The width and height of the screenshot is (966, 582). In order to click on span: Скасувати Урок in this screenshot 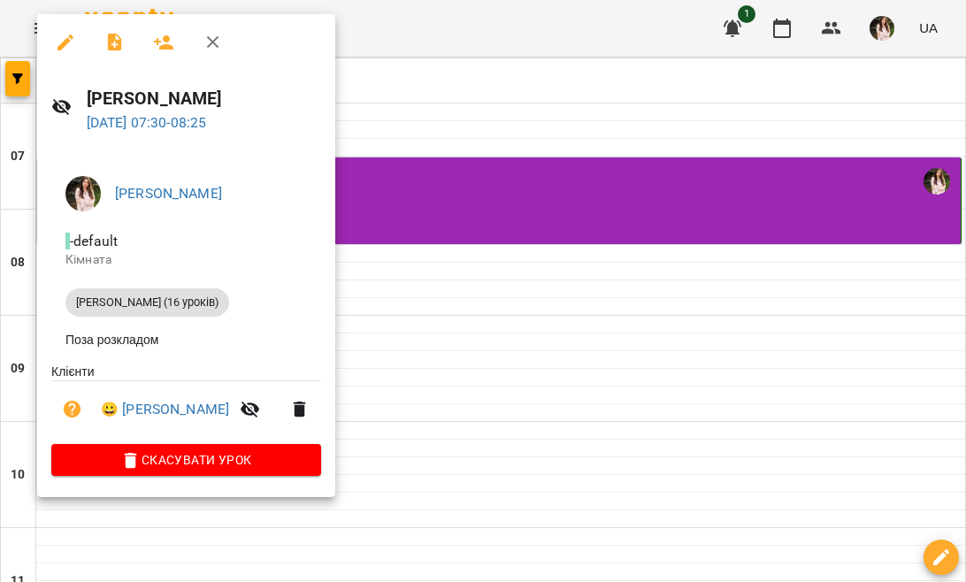, I will do `click(186, 460)`.